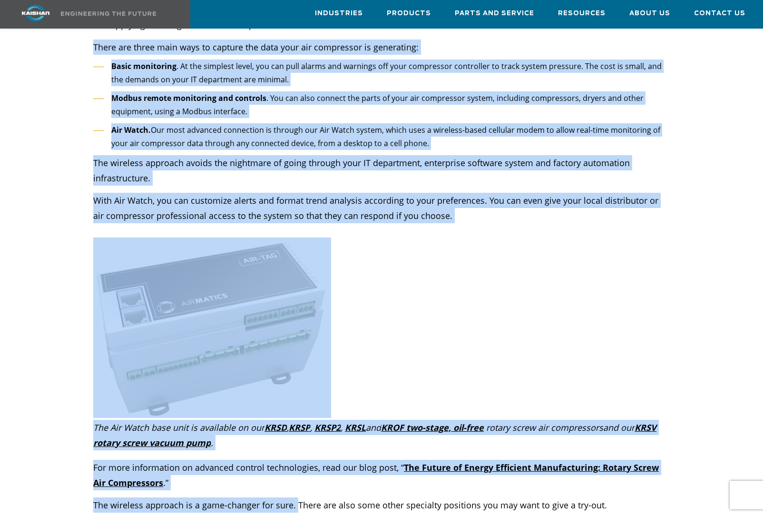  Describe the element at coordinates (381, 170) in the screenshot. I see `p: The wireless approach avoids the nightmare of going through your IT department, enterprise softwa...` at that location.